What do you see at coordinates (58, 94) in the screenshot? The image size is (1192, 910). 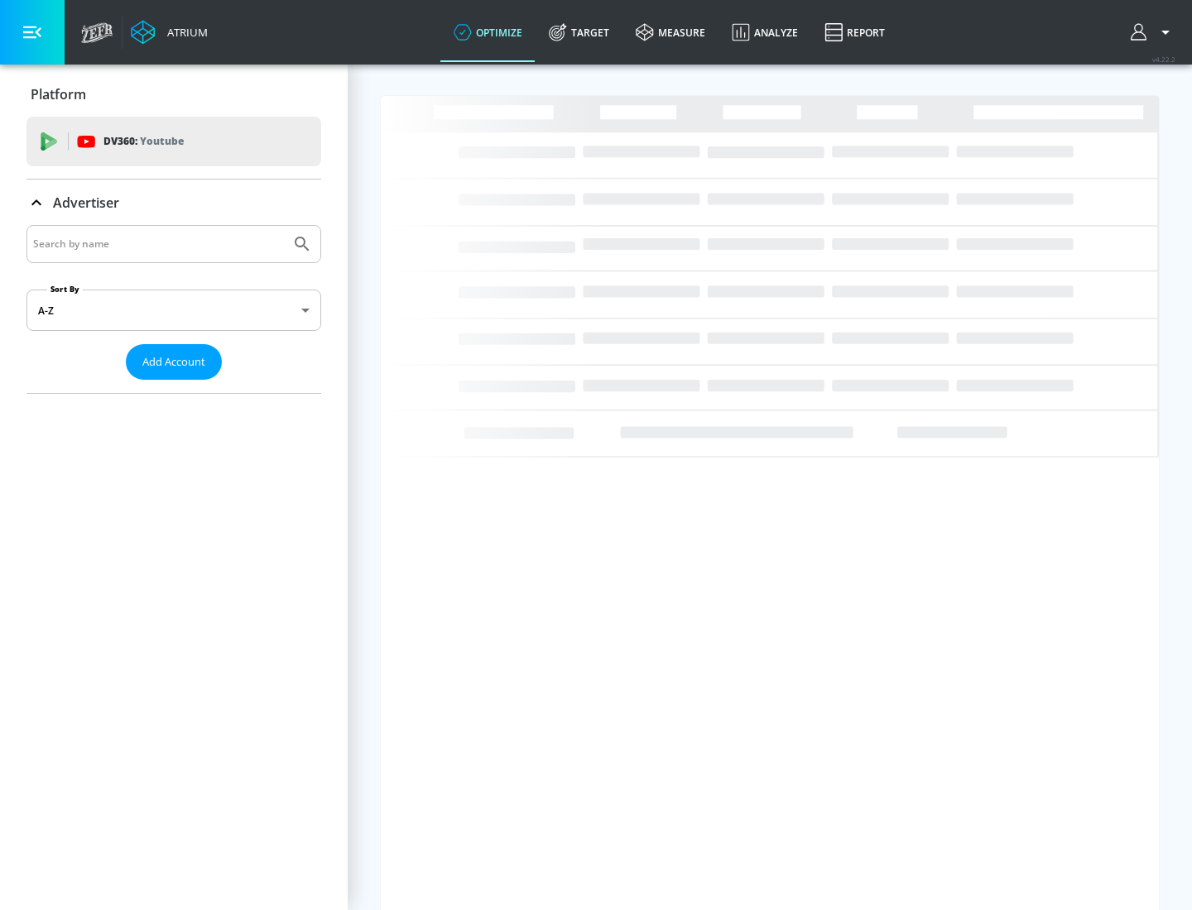 I see `p: Platform` at bounding box center [58, 94].